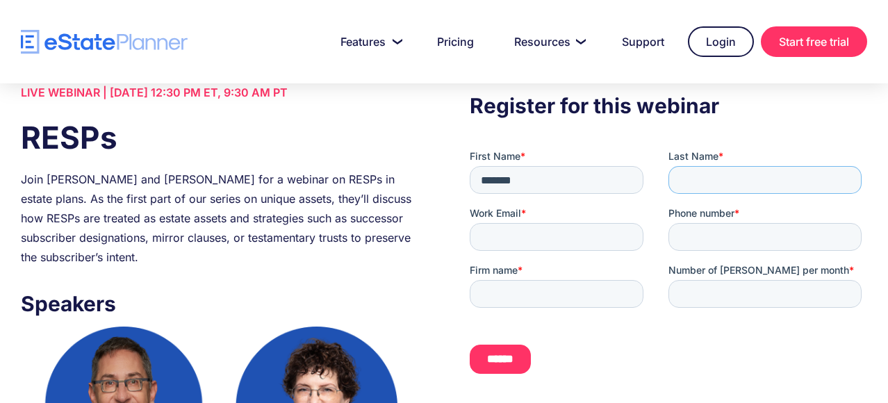 The width and height of the screenshot is (888, 403). Describe the element at coordinates (224, 6) in the screenshot. I see `span: Last Name` at that location.